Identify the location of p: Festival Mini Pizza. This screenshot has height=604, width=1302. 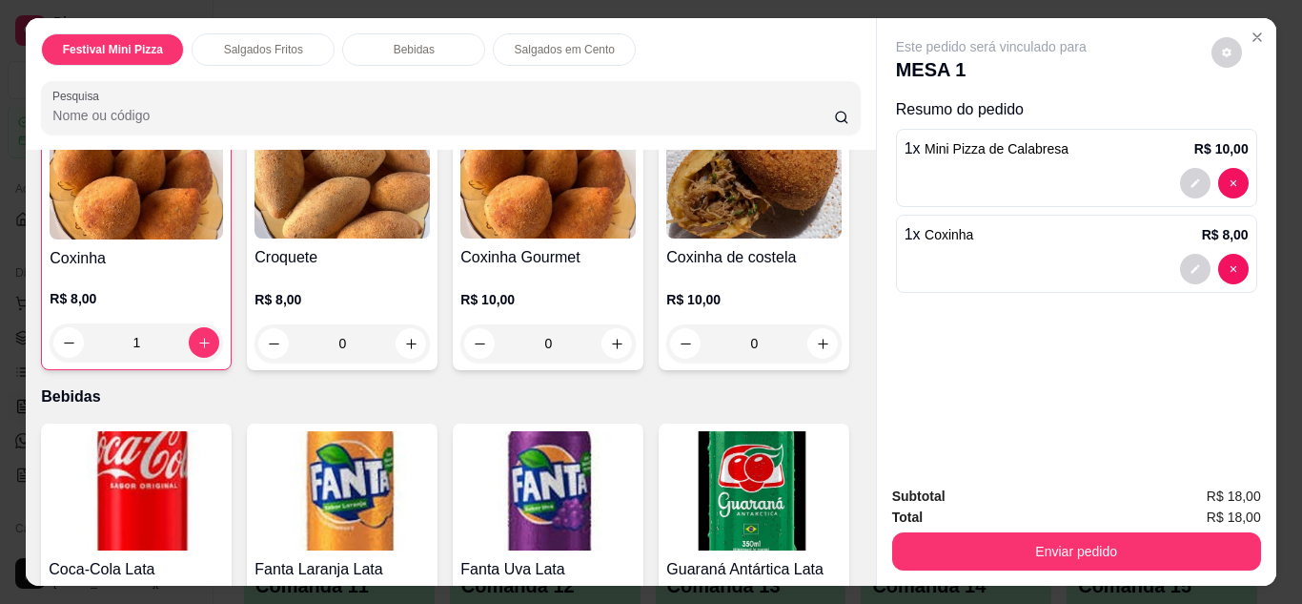
(113, 50).